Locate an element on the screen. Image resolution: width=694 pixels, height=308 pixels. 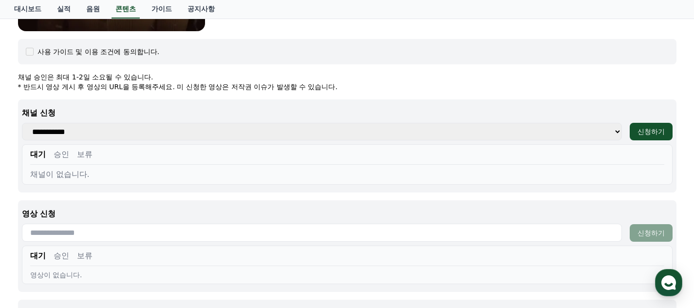
p: 채널 승인은 최대 1-2일 소요될 수 있습니다. is located at coordinates (347, 77).